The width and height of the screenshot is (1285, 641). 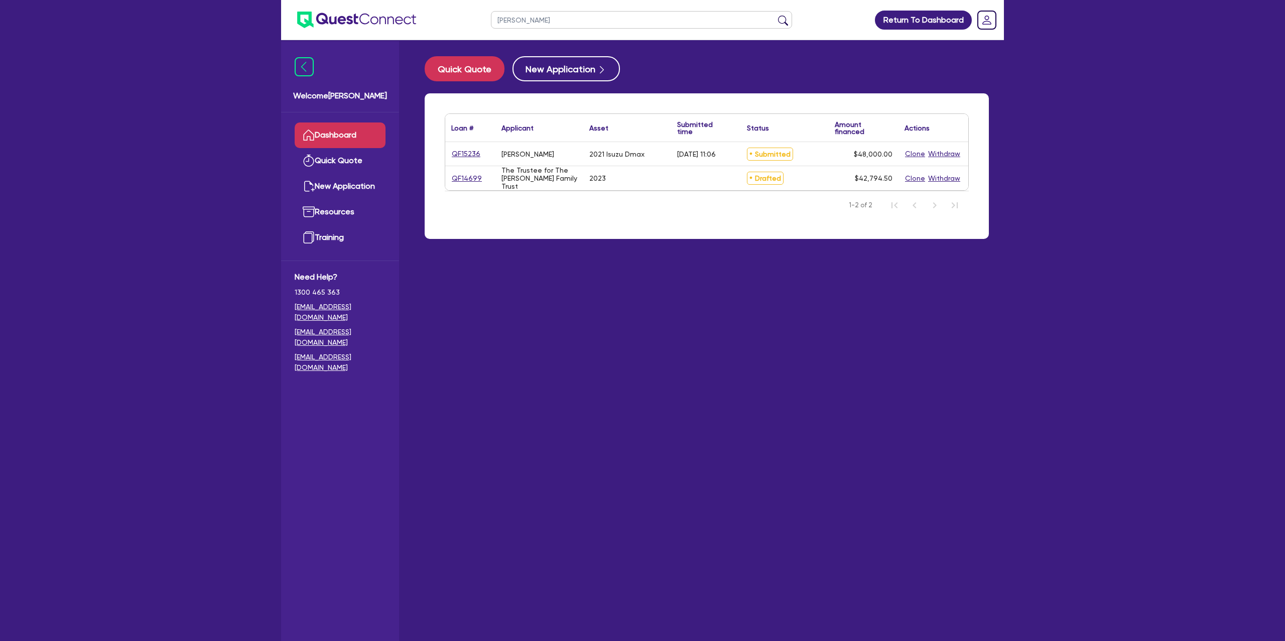 I want to click on img: new-application, so click(x=309, y=186).